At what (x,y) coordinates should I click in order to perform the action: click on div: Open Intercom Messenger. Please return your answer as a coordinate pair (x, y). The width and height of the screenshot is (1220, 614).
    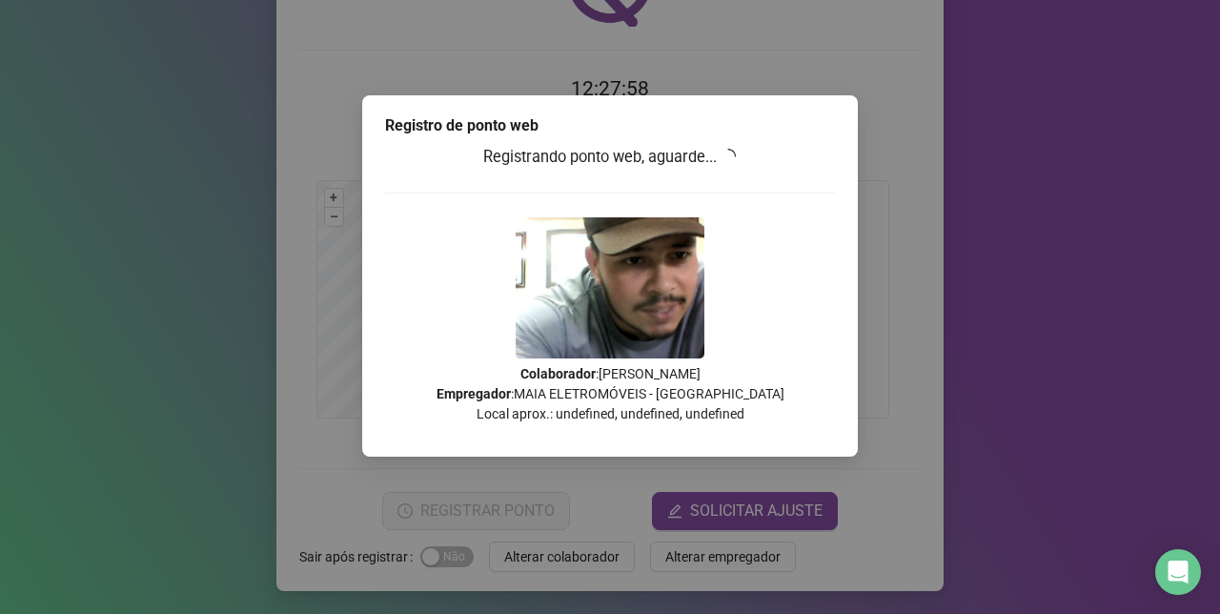
    Looking at the image, I should click on (1178, 572).